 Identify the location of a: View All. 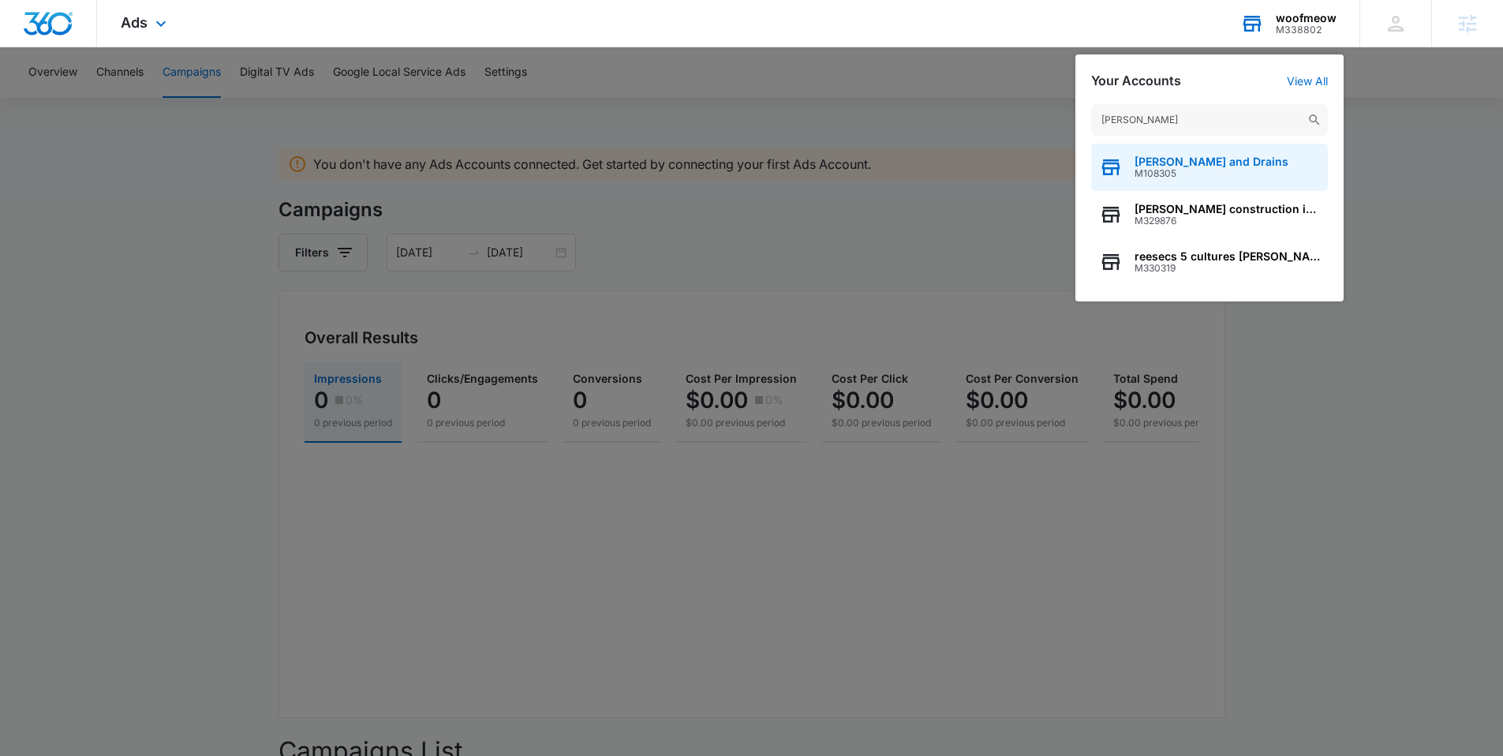
(1307, 80).